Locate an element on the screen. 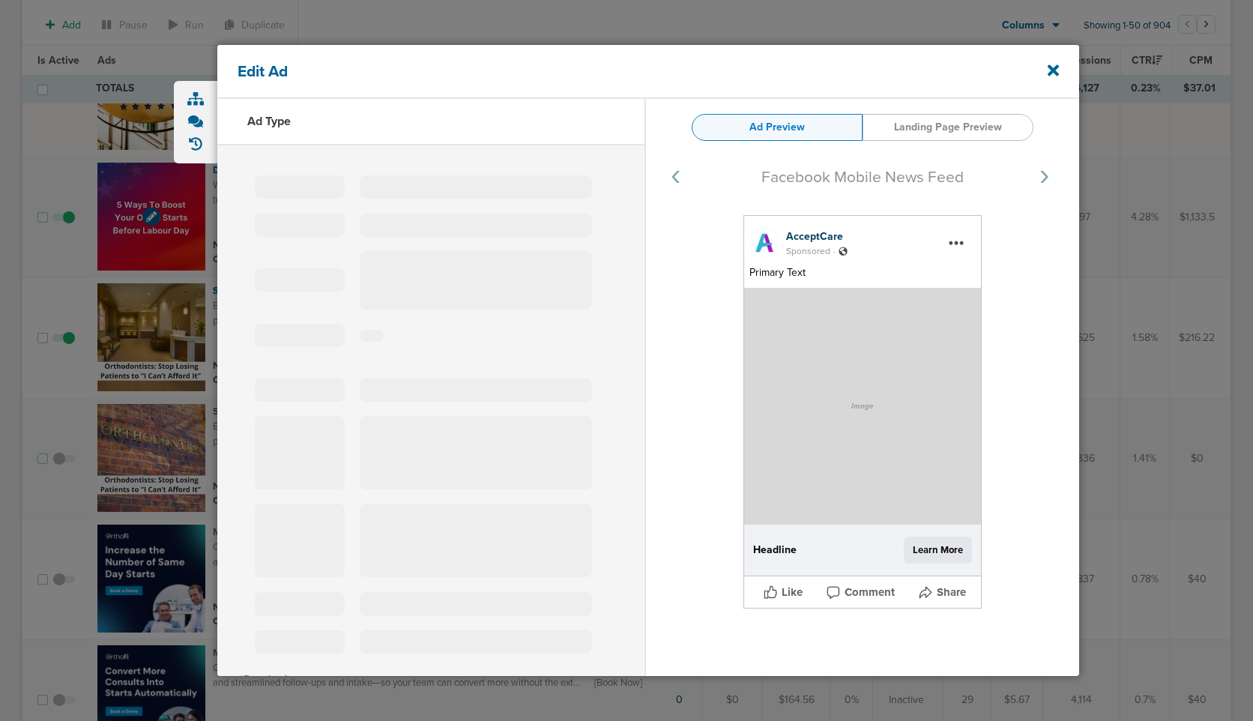  span: Primary Text is located at coordinates (777, 272).